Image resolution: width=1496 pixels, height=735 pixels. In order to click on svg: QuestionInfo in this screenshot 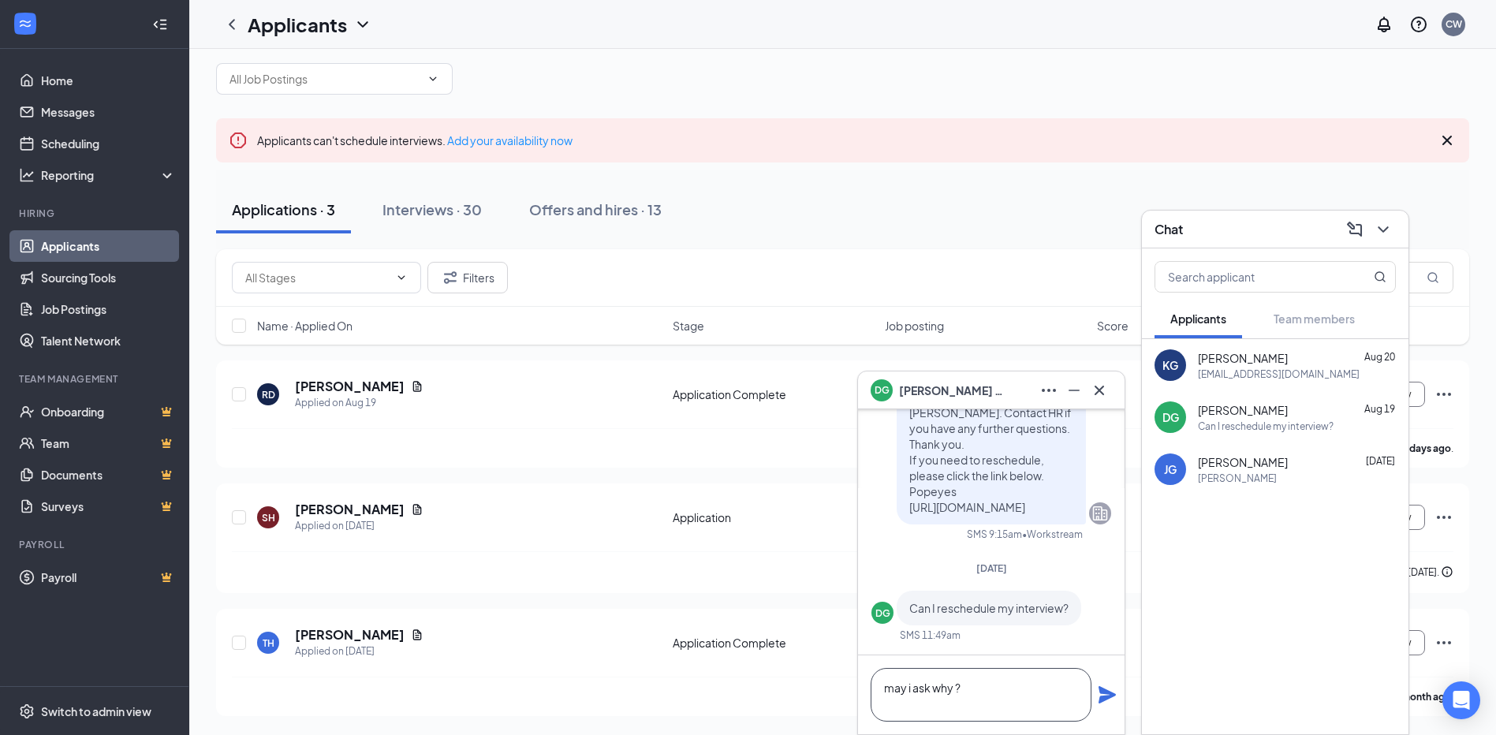, I will do `click(1419, 24)`.